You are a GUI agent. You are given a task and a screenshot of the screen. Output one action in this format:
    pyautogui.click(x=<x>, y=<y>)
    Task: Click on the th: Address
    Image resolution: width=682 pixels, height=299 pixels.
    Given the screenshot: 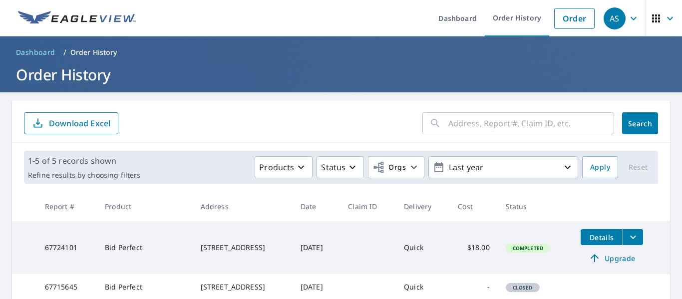 What is the action you would take?
    pyautogui.click(x=243, y=206)
    